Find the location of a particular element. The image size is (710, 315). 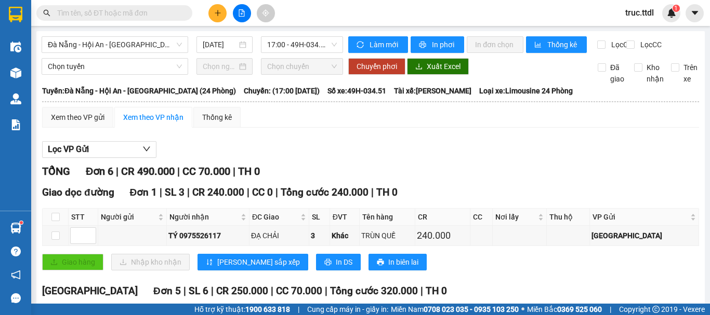

button: Lọc VP Gửi is located at coordinates (99, 150).